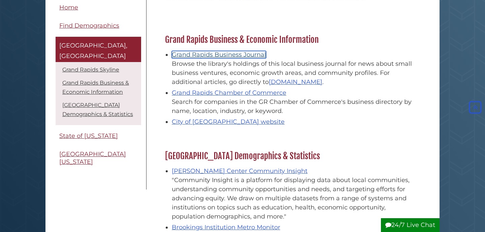  Describe the element at coordinates (293, 198) in the screenshot. I see `div: "Community Insight is a platform for displaying data about local communities, understanding commu...` at that location.